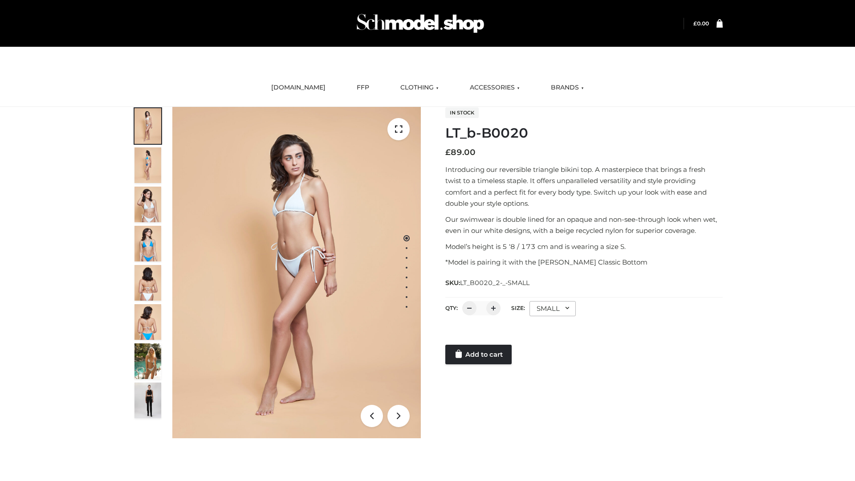 The height and width of the screenshot is (481, 855). I want to click on bdi: 0.00, so click(701, 23).